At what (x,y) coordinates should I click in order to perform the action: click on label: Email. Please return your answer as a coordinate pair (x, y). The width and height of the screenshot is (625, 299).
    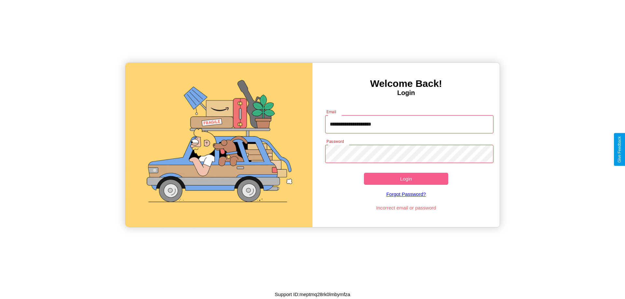
    Looking at the image, I should click on (331, 112).